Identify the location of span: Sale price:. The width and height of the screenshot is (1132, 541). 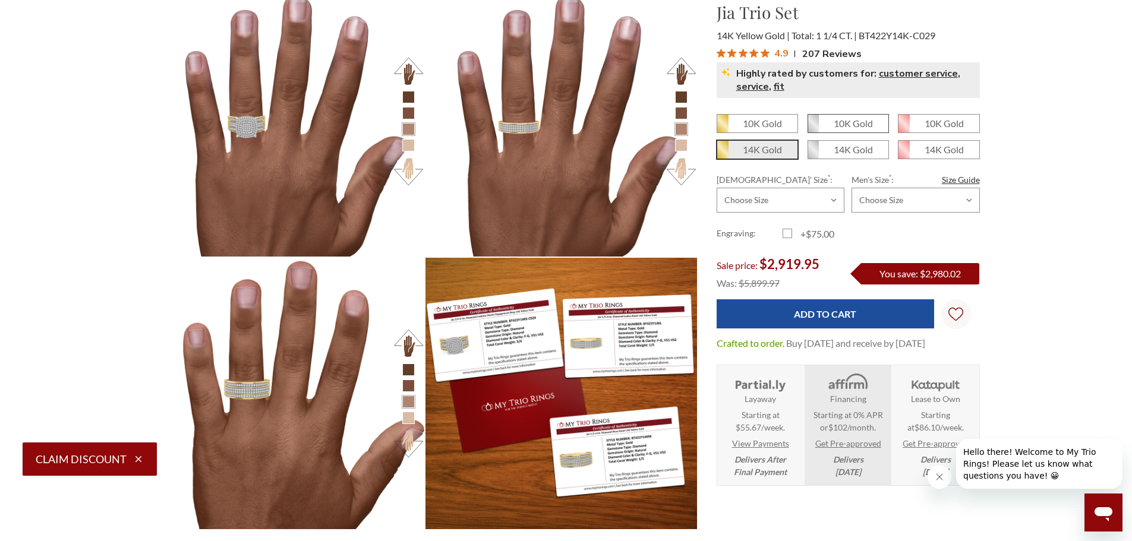
(737, 265).